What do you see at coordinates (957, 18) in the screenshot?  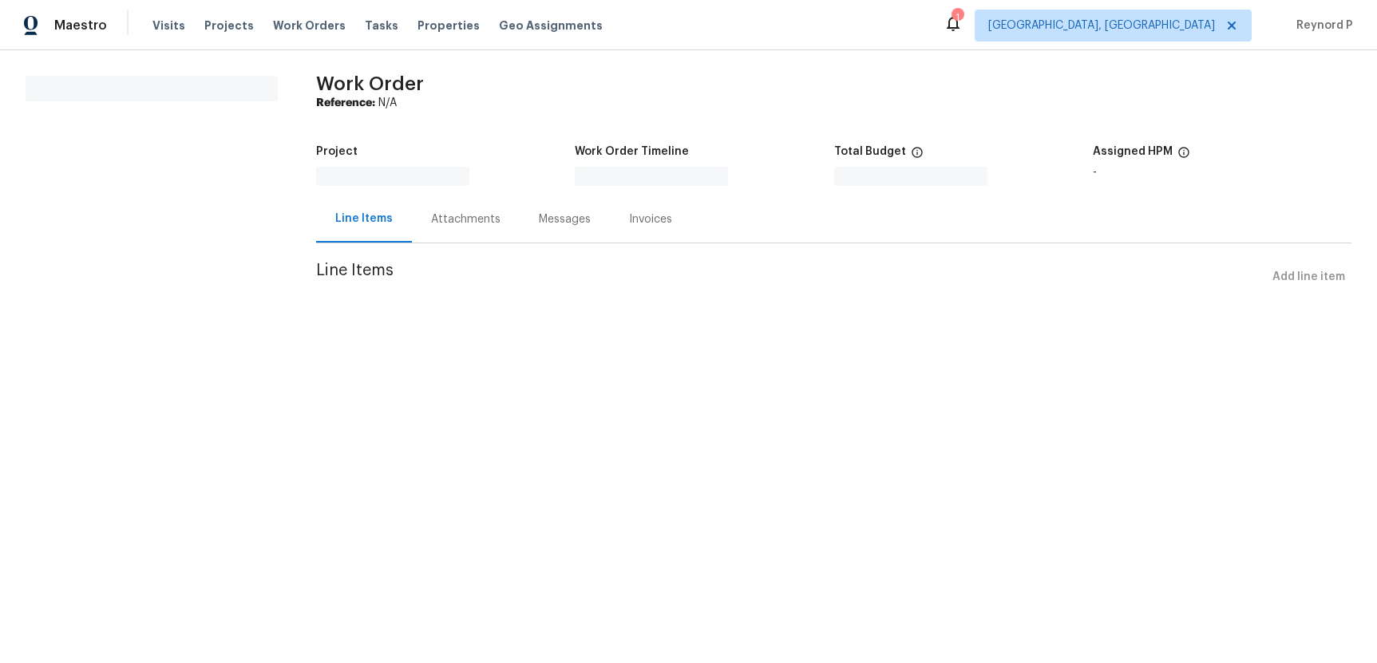 I see `div: 1` at bounding box center [957, 18].